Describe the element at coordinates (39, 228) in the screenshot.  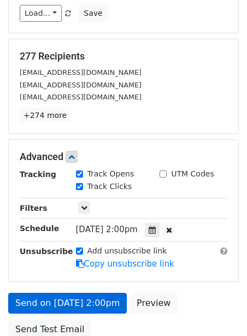
I see `strong: Schedule` at that location.